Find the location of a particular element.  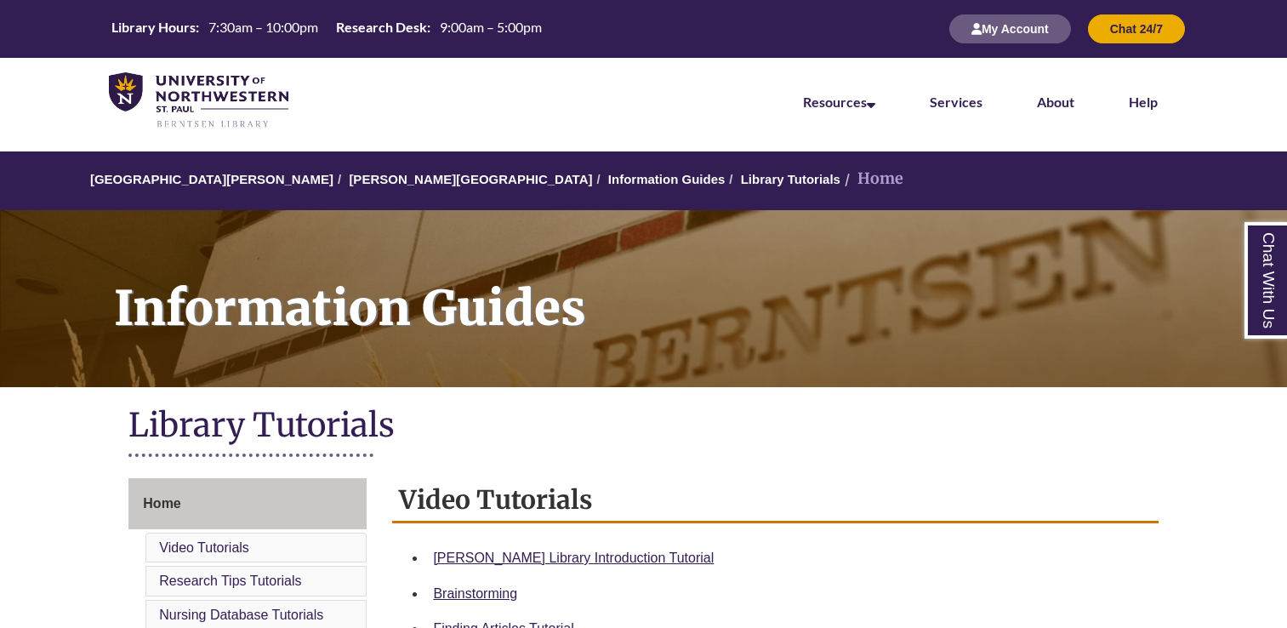

a: Nursing Database Tutorials is located at coordinates (241, 614).